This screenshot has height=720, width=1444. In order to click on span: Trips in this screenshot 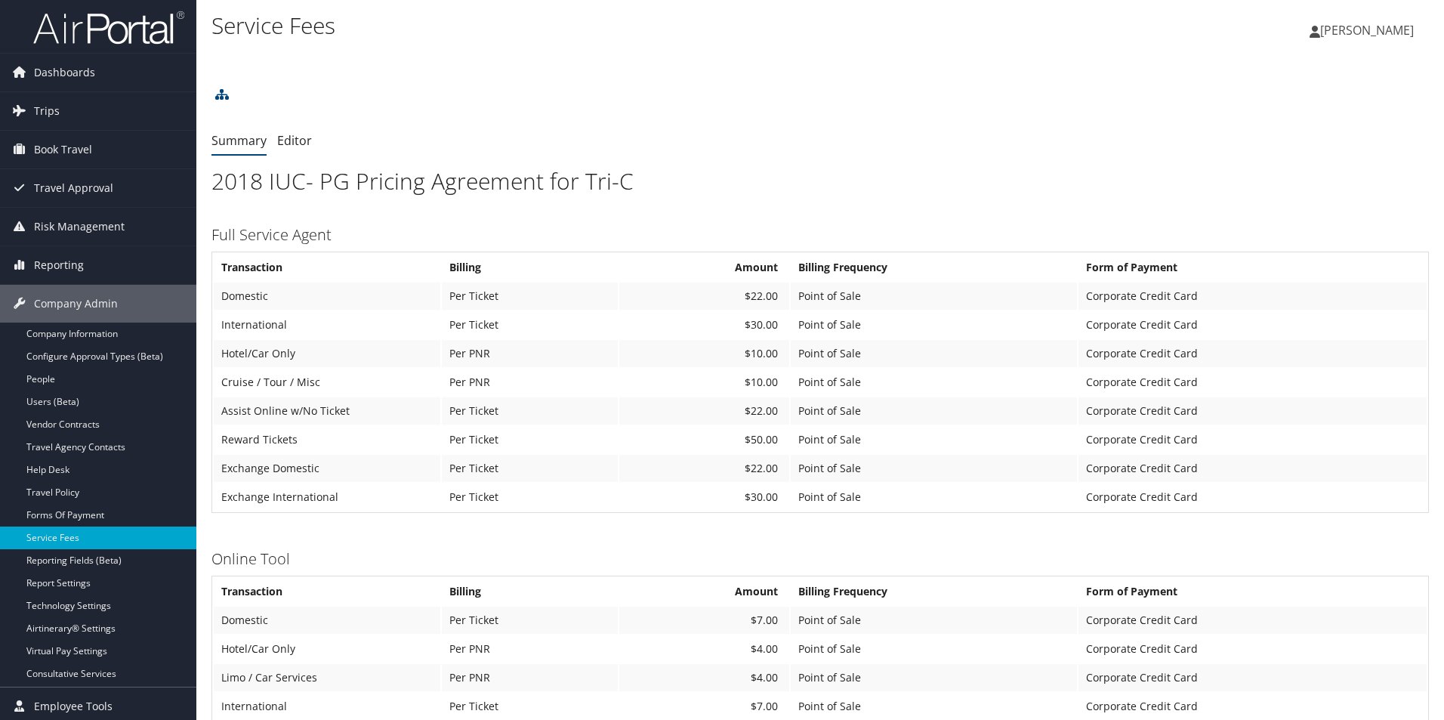, I will do `click(47, 111)`.